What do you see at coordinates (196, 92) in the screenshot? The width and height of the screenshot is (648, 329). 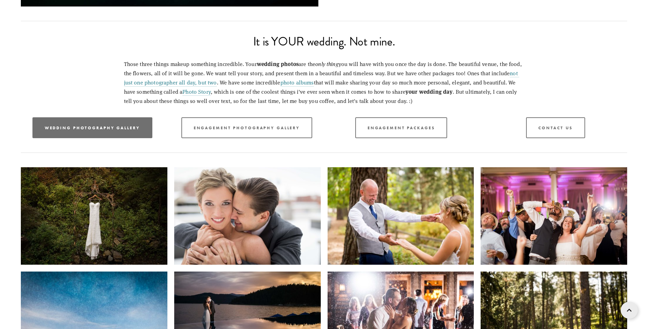 I see `a: Photo Story` at bounding box center [196, 92].